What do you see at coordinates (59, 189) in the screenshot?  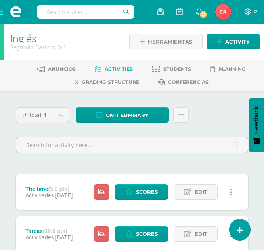 I see `strong: (5.0 pts)` at bounding box center [59, 189].